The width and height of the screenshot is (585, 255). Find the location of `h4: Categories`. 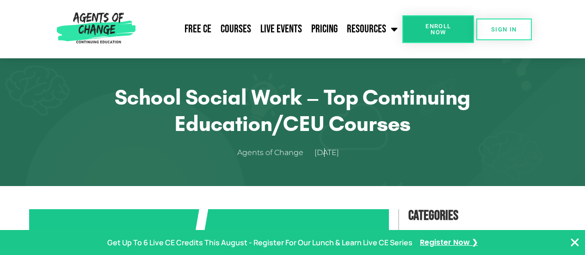

h4: Categories is located at coordinates (482, 216).